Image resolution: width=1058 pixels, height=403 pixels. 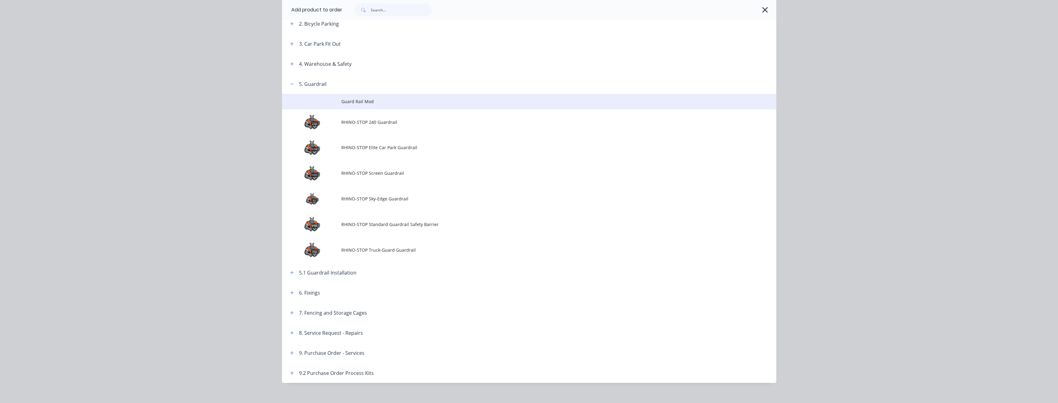 I want to click on span: Guard Rail Mod, so click(x=515, y=101).